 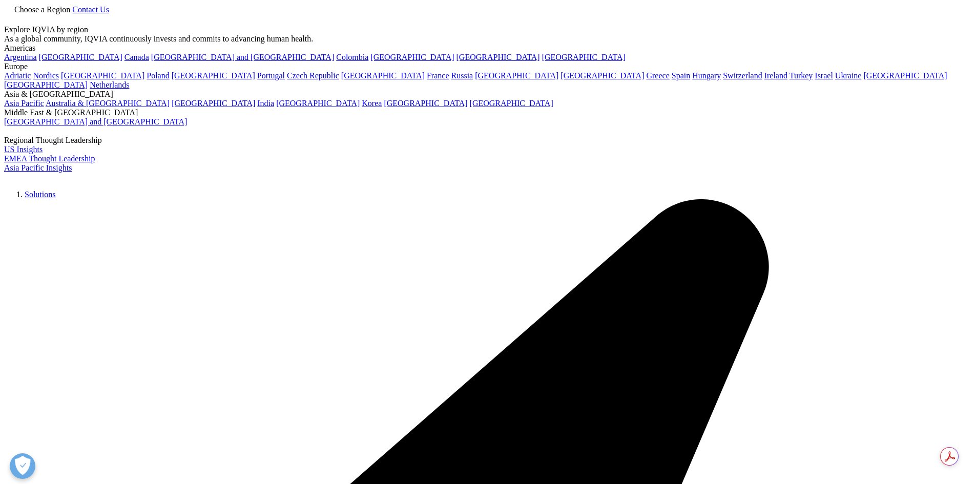 What do you see at coordinates (24, 103) in the screenshot?
I see `a: Asia Pacific` at bounding box center [24, 103].